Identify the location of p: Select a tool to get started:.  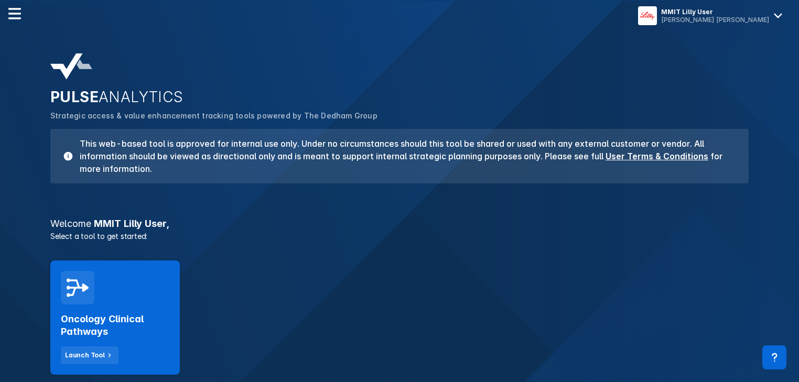
(400, 236).